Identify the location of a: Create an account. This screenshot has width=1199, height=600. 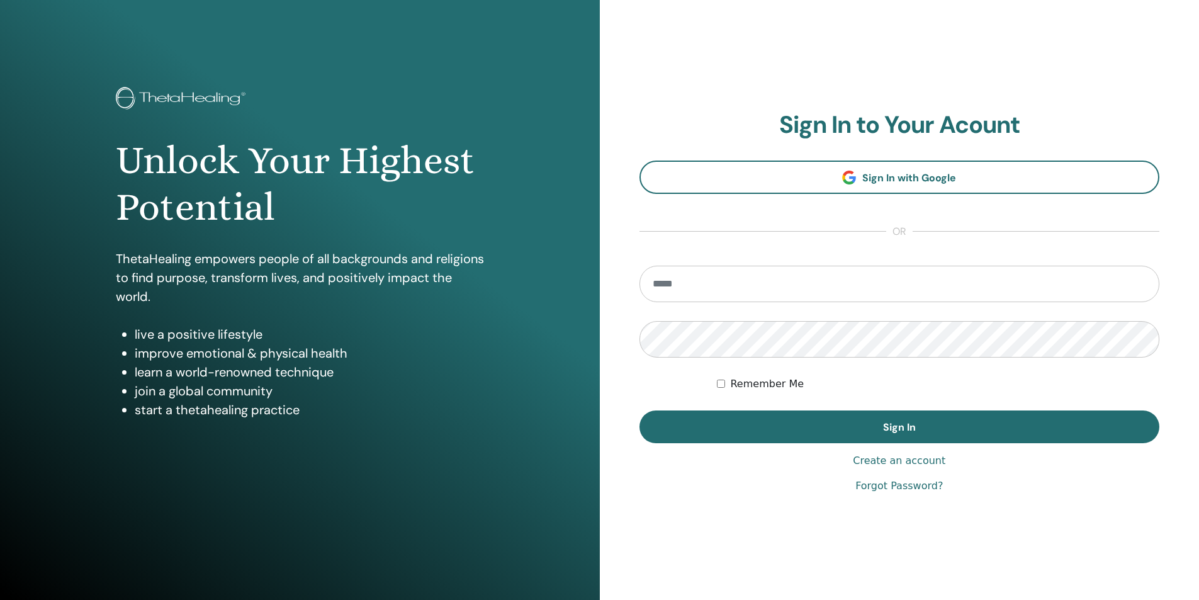
(899, 461).